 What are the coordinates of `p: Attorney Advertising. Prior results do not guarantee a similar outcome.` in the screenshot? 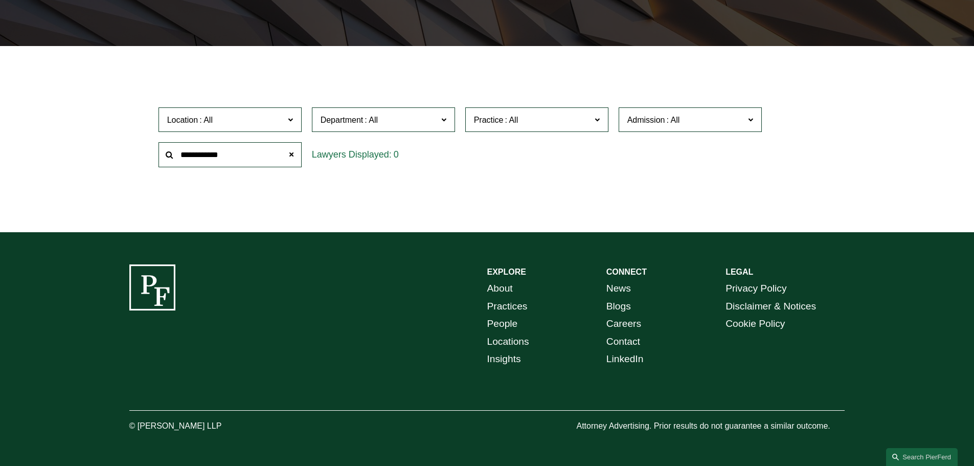 It's located at (710, 426).